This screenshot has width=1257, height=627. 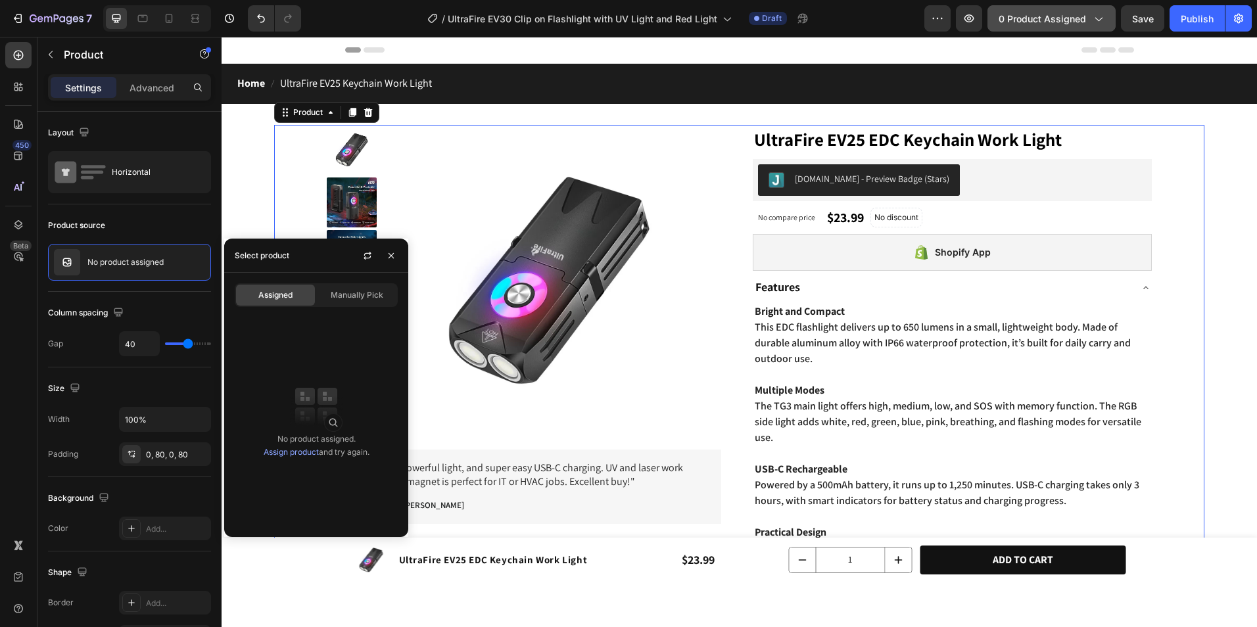 I want to click on p: The TG3 main light offers high, medium, low, and SOS with memory function. The RGB side light add..., so click(x=731, y=377).